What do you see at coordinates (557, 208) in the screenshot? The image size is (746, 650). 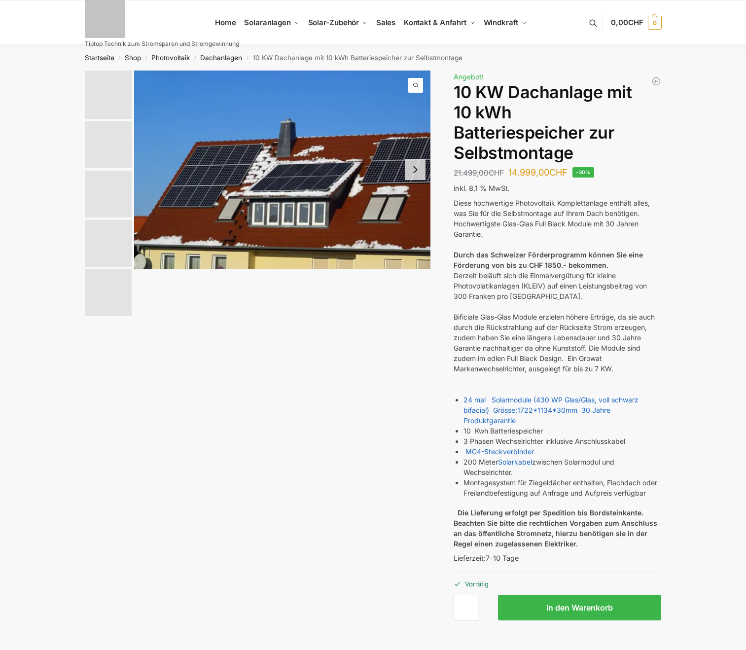 I see `div: Diese hochwertige Photovoltaik Komplettanlage enthält alles, was Sie für die Selbstmontage auf Ih...` at bounding box center [557, 208].